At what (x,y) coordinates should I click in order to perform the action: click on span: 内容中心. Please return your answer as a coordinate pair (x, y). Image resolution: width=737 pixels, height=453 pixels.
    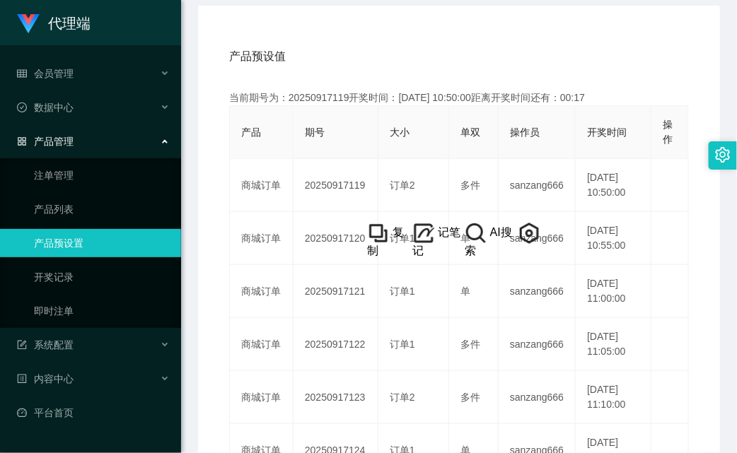
    Looking at the image, I should click on (45, 379).